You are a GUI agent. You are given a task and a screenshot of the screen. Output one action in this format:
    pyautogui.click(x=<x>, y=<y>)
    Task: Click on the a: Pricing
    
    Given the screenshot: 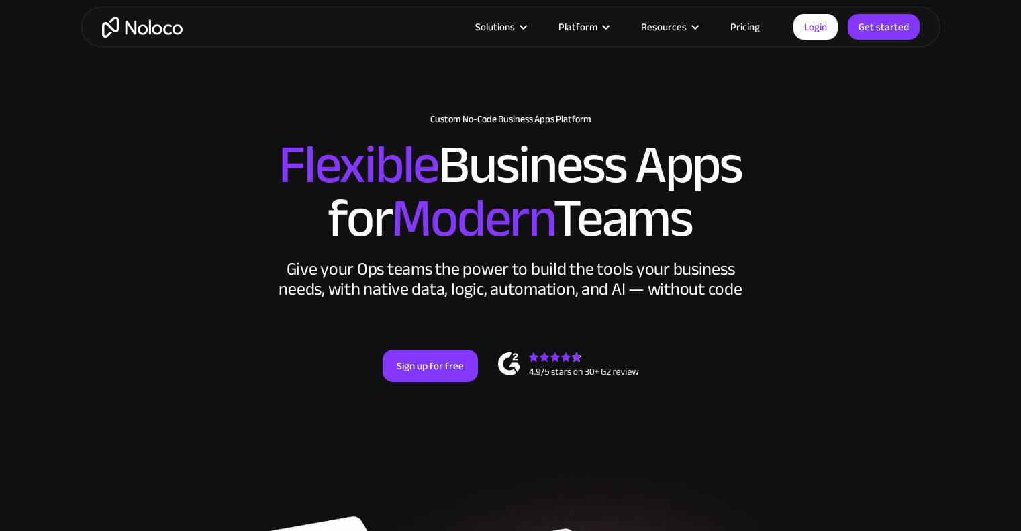 What is the action you would take?
    pyautogui.click(x=745, y=27)
    